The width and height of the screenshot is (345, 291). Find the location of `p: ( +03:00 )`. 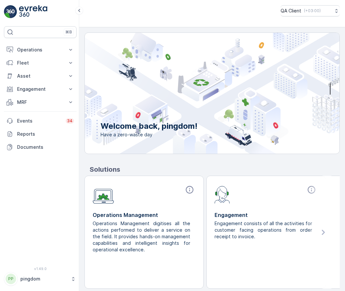

p: ( +03:00 ) is located at coordinates (312, 11).